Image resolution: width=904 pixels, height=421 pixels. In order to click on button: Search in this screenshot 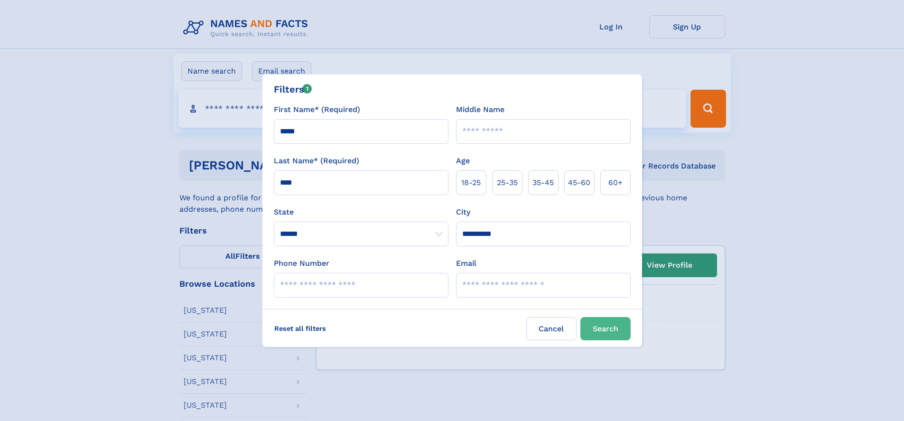, I will do `click(605, 328)`.